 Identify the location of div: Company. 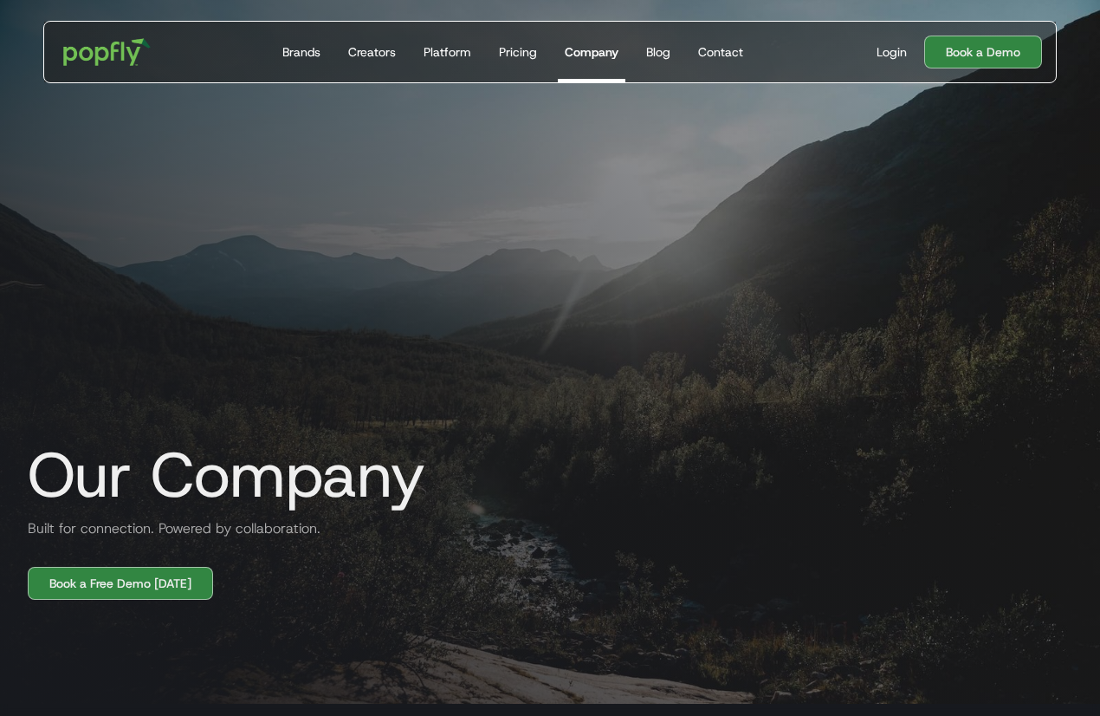
(592, 52).